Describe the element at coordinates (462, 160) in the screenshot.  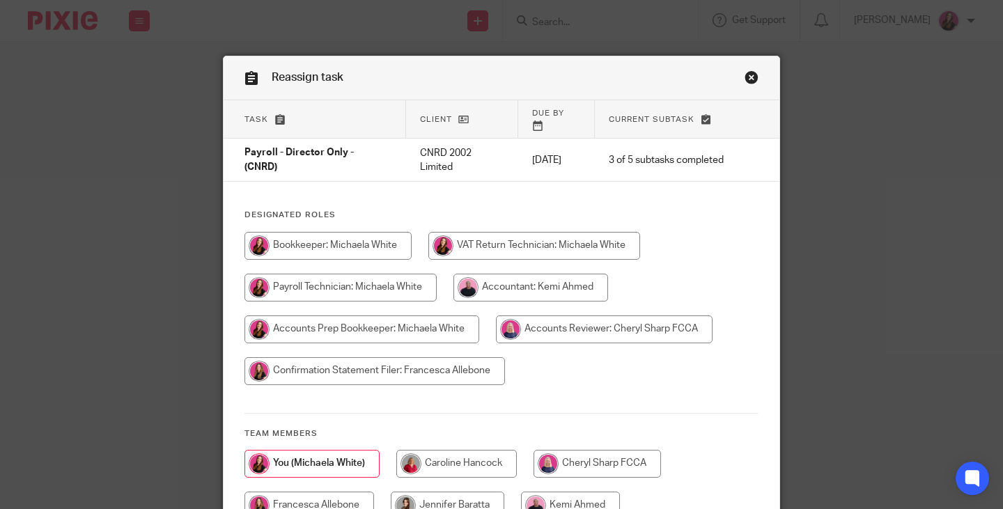
I see `p: CNRD 2002 Limited` at that location.